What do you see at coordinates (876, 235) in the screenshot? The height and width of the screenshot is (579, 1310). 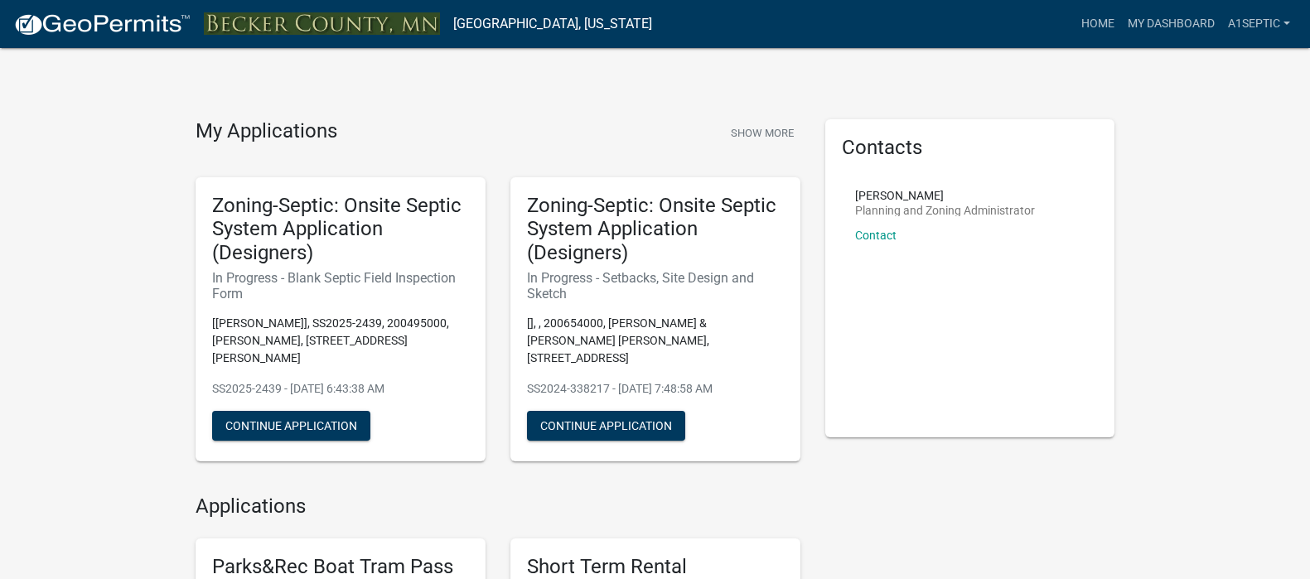 I see `a: Contact` at bounding box center [876, 235].